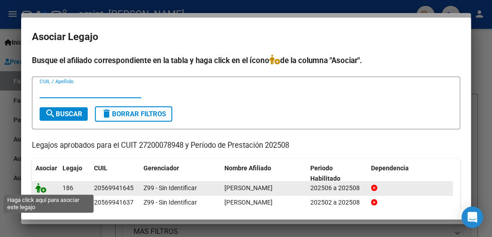  What do you see at coordinates (246, 60) in the screenshot?
I see `h4: Busque el afiliado correspondiente en la tabla y haga click en el ícono de la columna "Asociar".` at bounding box center [246, 60].